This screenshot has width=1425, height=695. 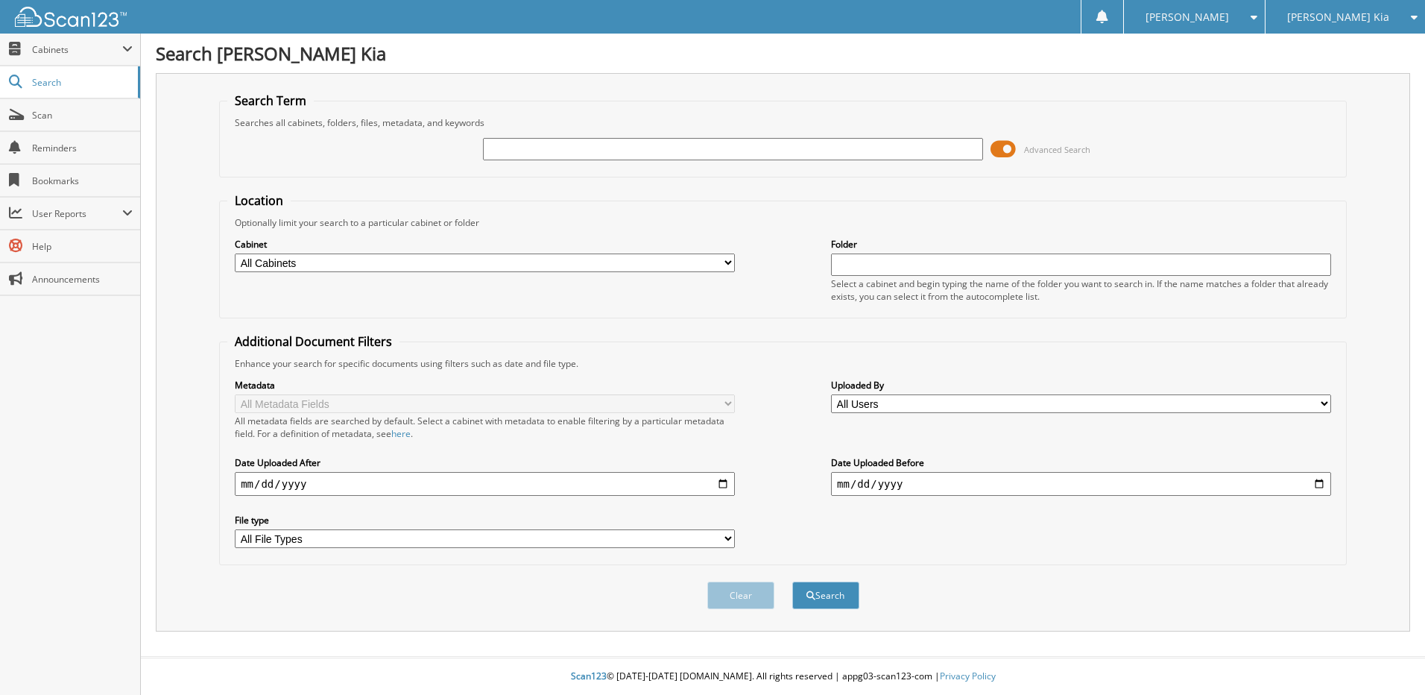 What do you see at coordinates (741, 595) in the screenshot?
I see `button: Clear` at bounding box center [741, 595].